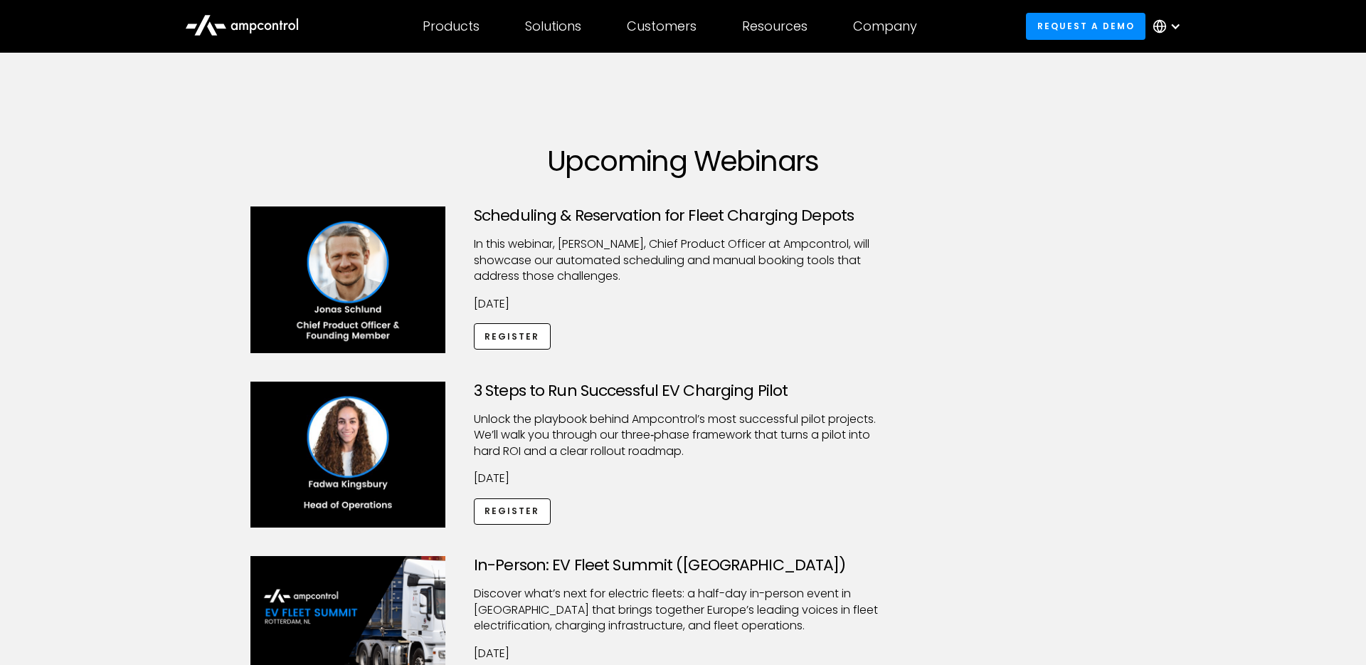  I want to click on a: Request a demo, so click(1086, 26).